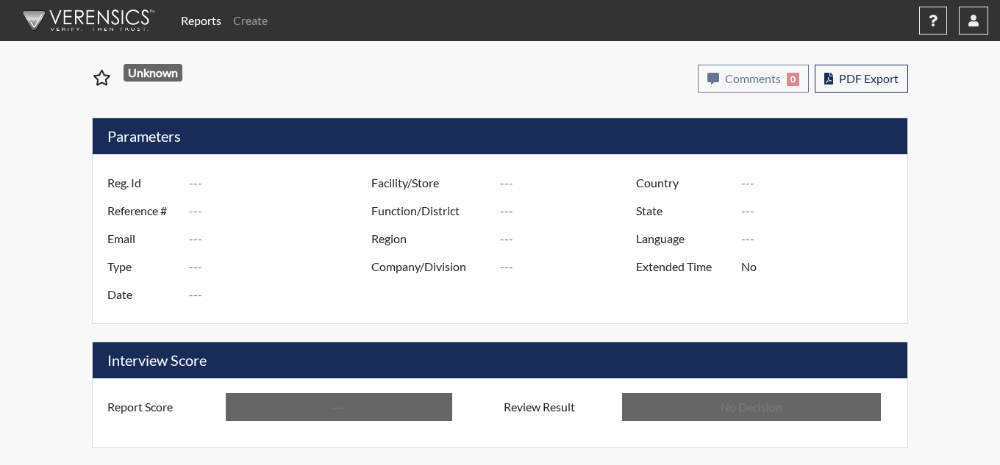  I want to click on label: Reference #, so click(143, 211).